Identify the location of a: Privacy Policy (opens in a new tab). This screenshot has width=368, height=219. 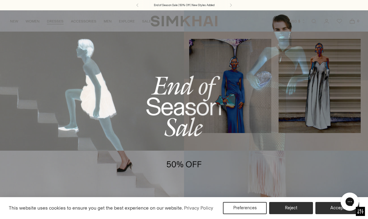
(198, 208).